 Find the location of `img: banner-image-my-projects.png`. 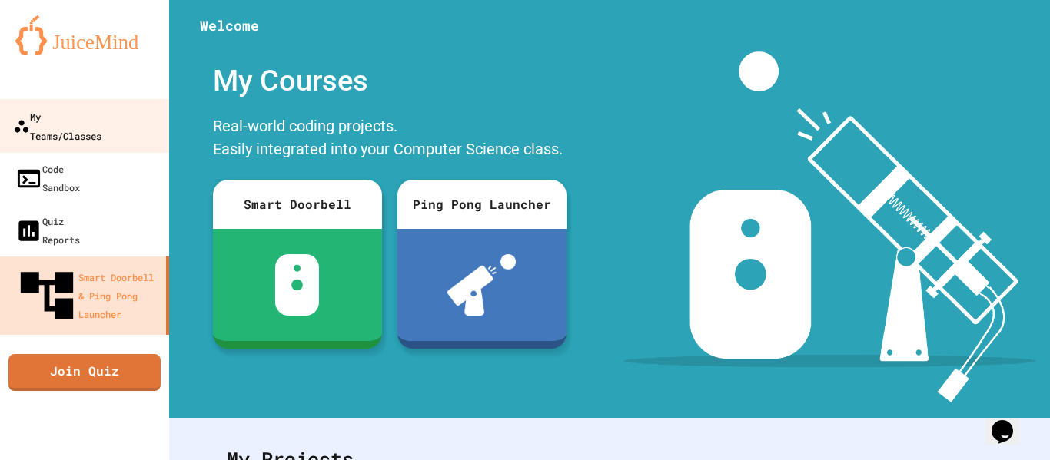

img: banner-image-my-projects.png is located at coordinates (829, 227).